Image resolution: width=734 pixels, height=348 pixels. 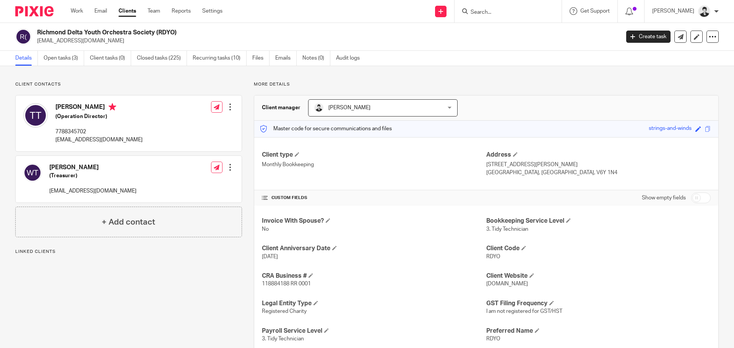 What do you see at coordinates (374, 276) in the screenshot?
I see `h4: CRA Business #` at bounding box center [374, 276].